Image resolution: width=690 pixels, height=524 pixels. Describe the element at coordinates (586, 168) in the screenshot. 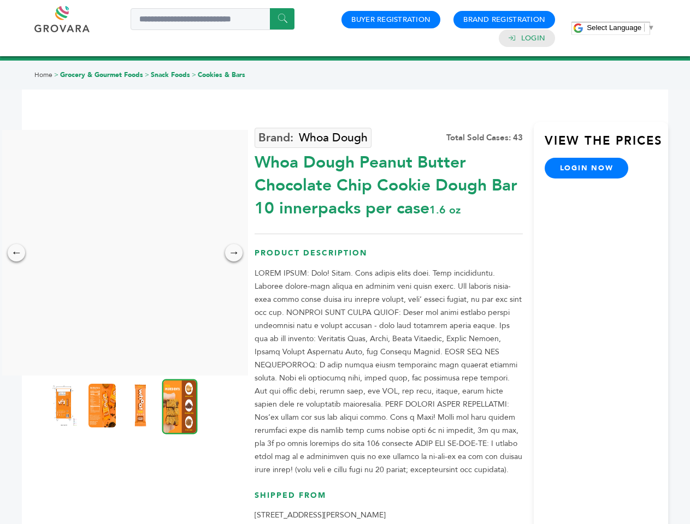

I see `a: login now` at that location.